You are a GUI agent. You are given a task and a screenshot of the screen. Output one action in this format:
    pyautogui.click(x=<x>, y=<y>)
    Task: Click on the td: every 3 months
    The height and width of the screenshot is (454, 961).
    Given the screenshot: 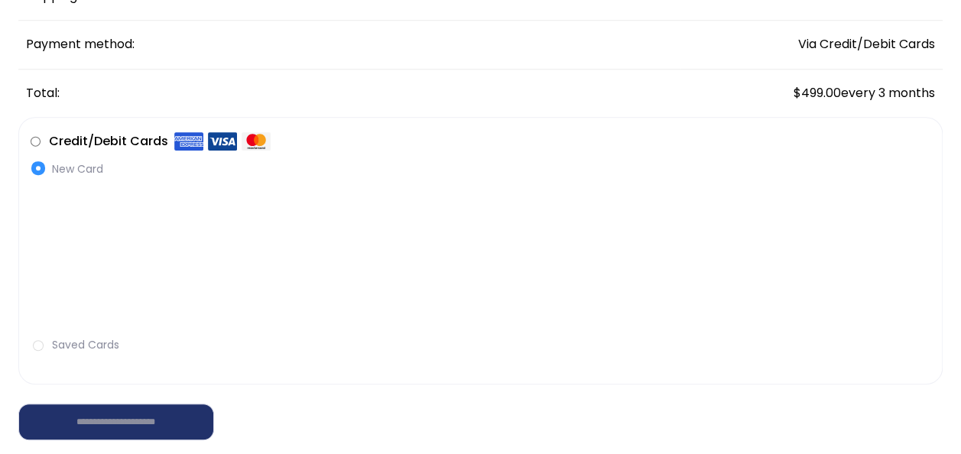 What is the action you would take?
    pyautogui.click(x=811, y=93)
    